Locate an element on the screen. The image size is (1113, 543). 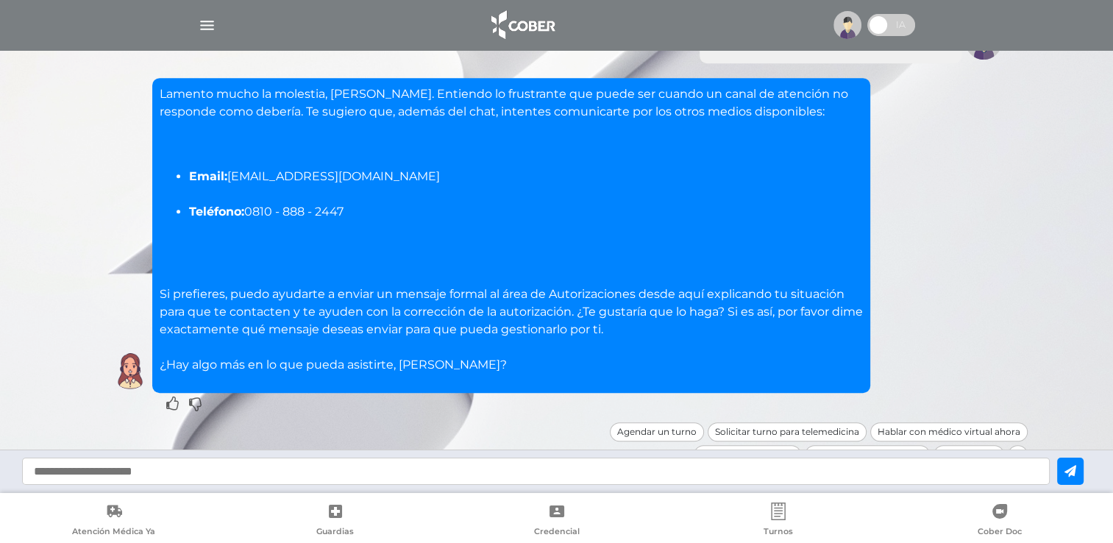
a: Credencial is located at coordinates (556, 521).